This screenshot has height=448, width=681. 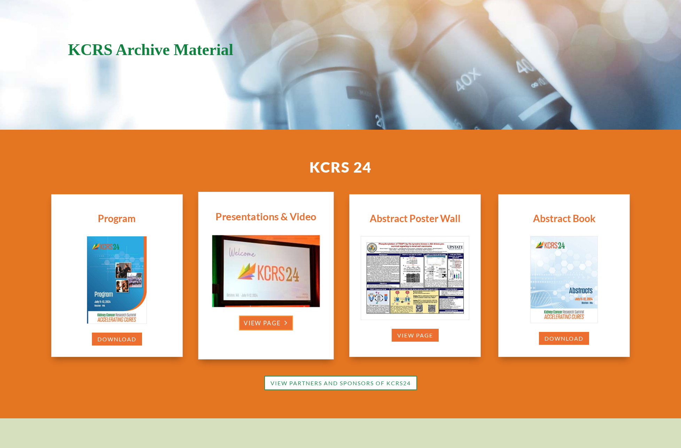 What do you see at coordinates (564, 279) in the screenshot?
I see `img: Abstracts Book 2024 Cover` at bounding box center [564, 279].